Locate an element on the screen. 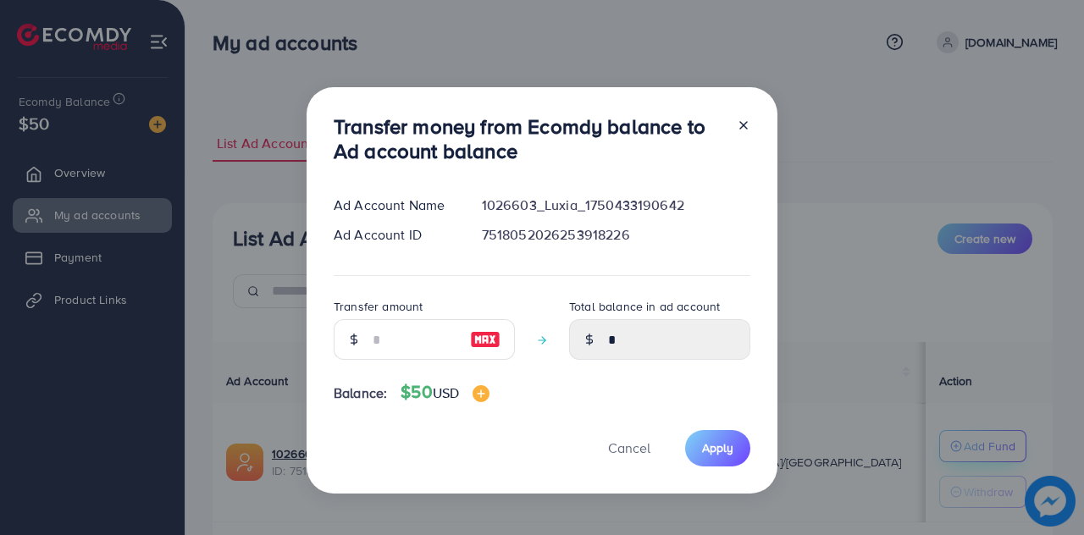 This screenshot has width=1084, height=535. div: Ad Account Name is located at coordinates (394, 205).